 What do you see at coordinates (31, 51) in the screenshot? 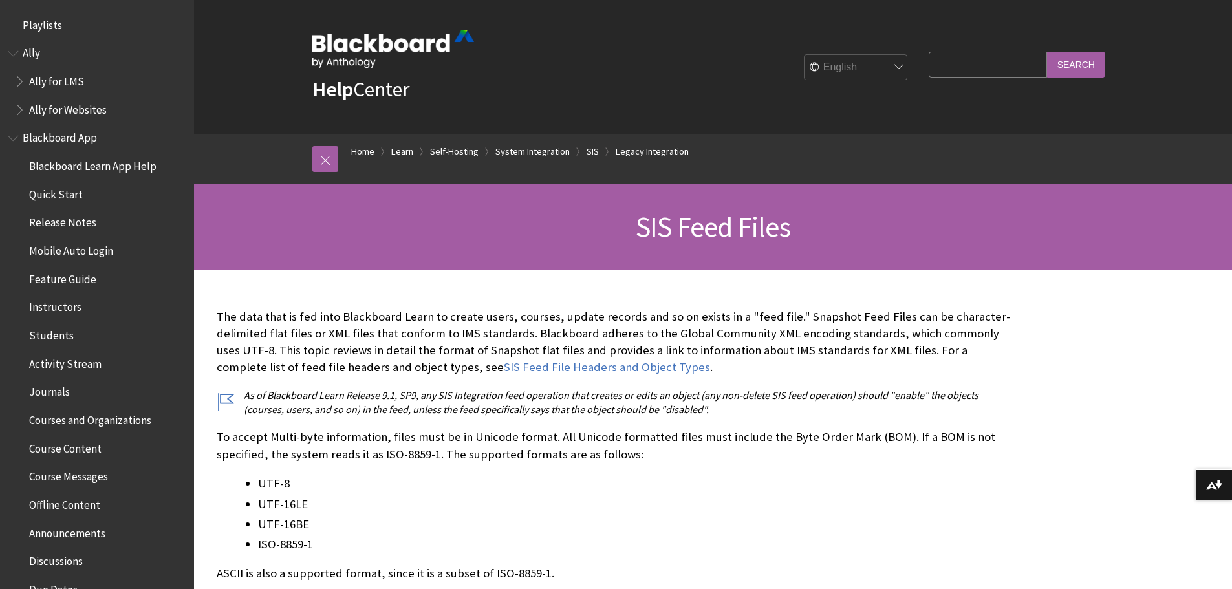
I see `span: Ally` at bounding box center [31, 51].